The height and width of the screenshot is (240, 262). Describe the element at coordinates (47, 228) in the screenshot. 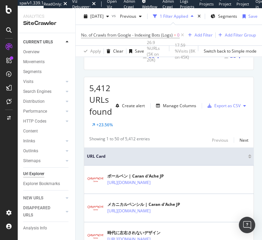

I see `a: Analysis Info` at that location.